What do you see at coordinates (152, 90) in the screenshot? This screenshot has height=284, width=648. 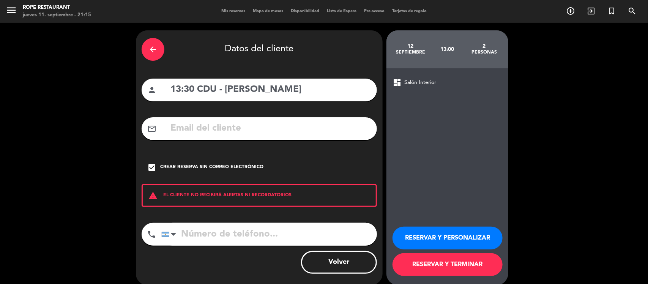 I see `i: person` at bounding box center [152, 90].